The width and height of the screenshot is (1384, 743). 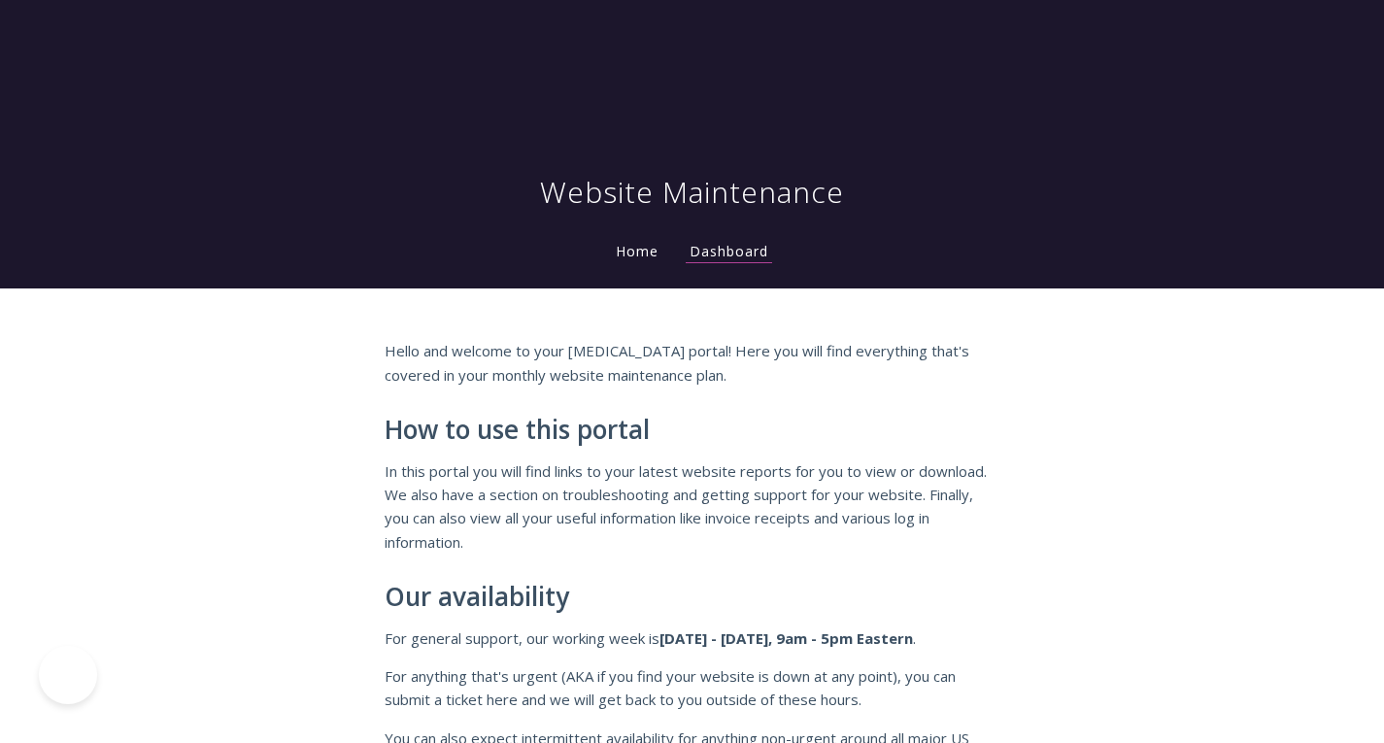 What do you see at coordinates (637, 251) in the screenshot?
I see `a: Home` at bounding box center [637, 251].